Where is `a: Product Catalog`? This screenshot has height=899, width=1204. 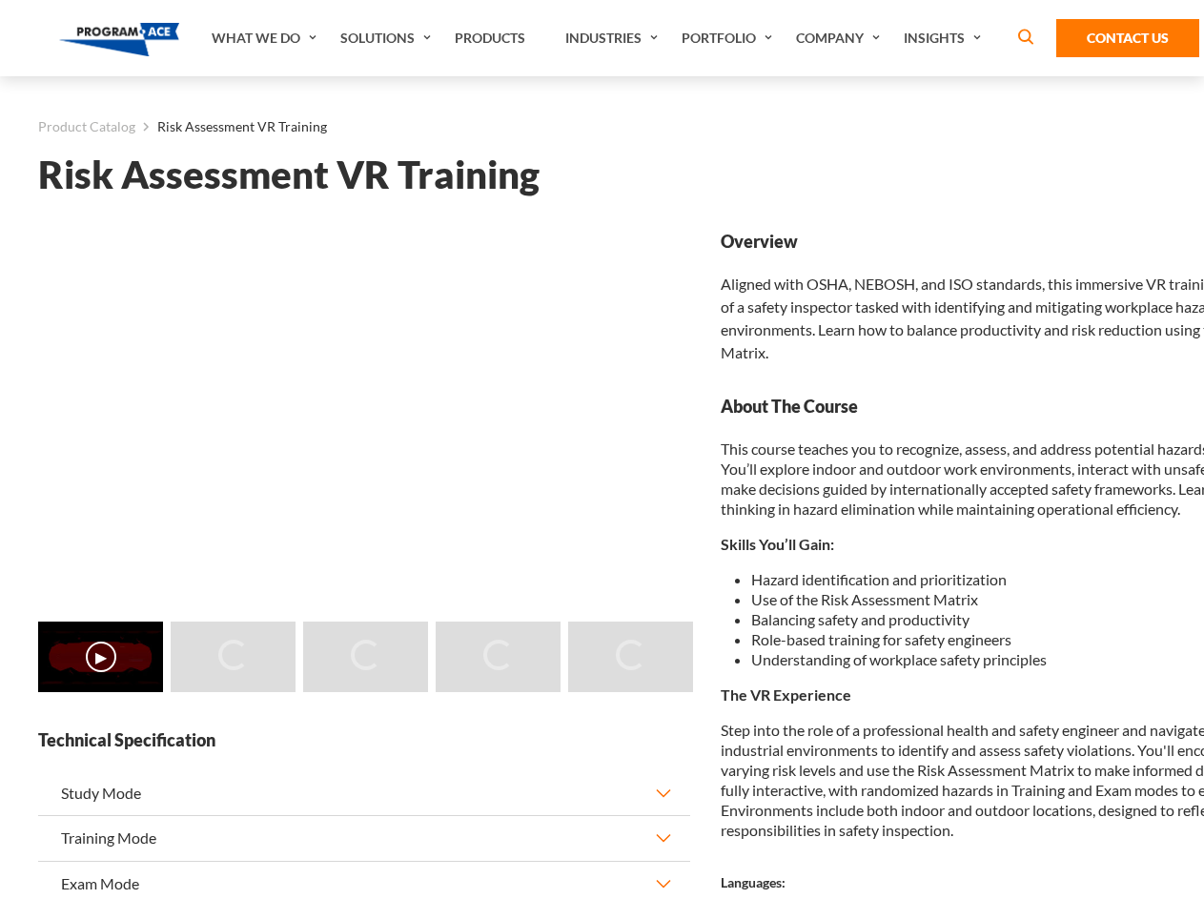 a: Product Catalog is located at coordinates (87, 127).